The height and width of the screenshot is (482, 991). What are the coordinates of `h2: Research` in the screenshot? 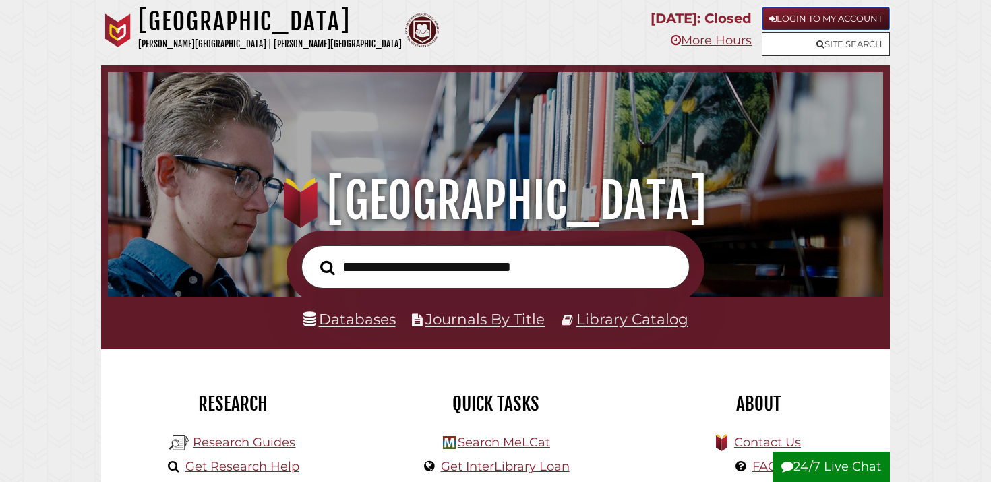 It's located at (233, 404).